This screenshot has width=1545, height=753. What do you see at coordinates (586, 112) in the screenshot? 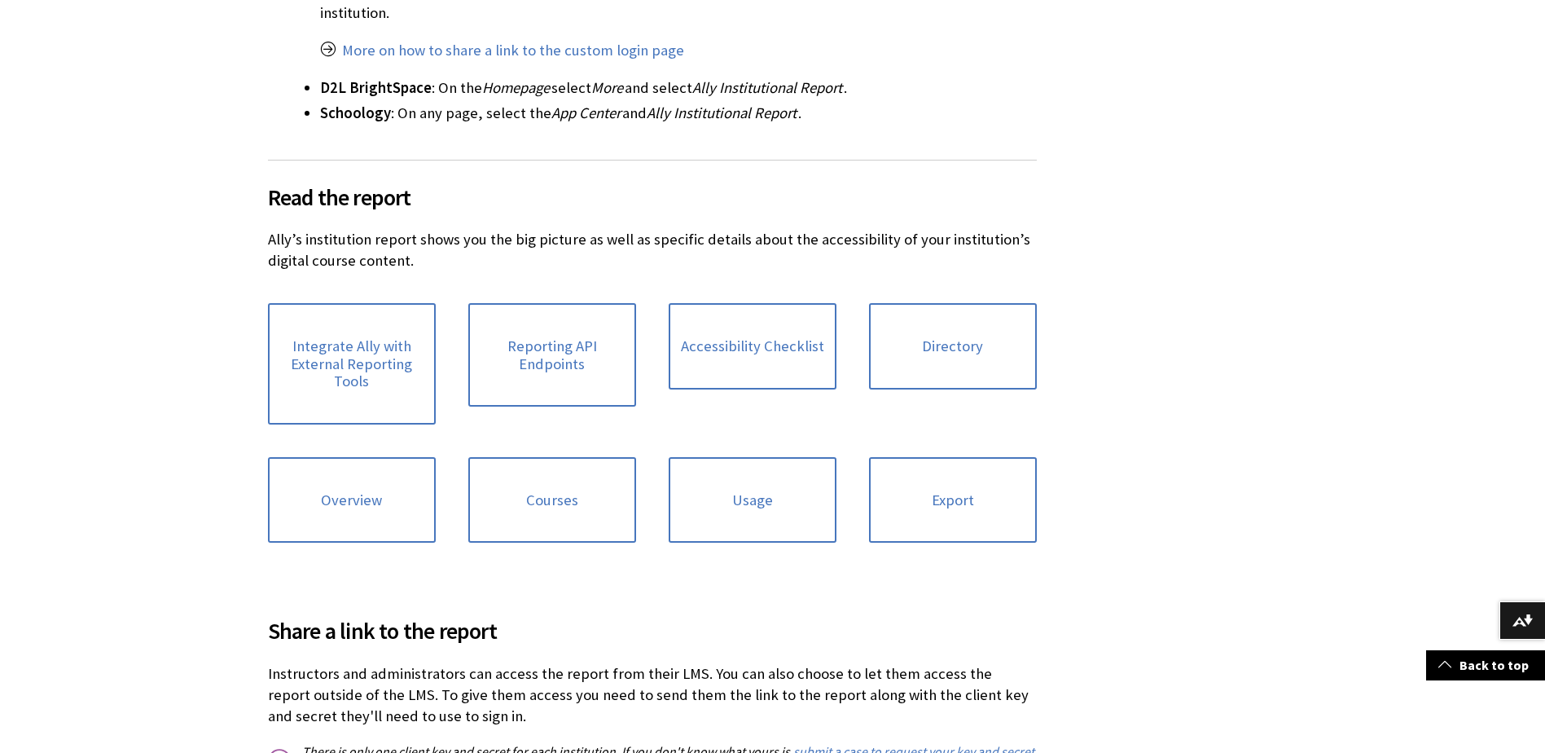
I see `span: App Center` at bounding box center [586, 112].